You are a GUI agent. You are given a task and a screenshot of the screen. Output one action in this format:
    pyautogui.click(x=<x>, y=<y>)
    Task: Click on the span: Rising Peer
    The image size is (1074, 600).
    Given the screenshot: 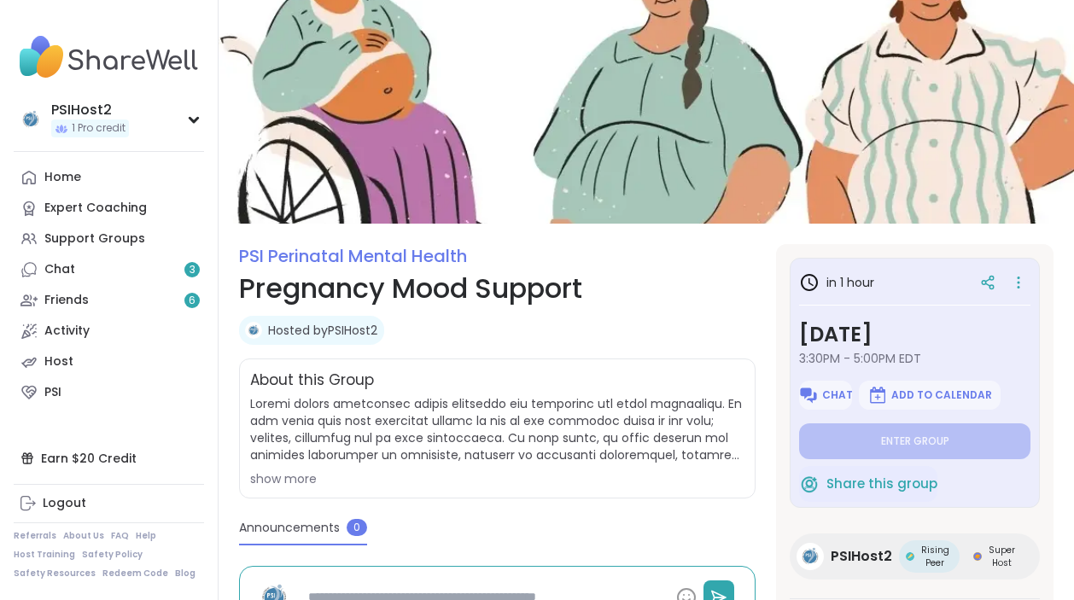 What is the action you would take?
    pyautogui.click(x=935, y=557)
    